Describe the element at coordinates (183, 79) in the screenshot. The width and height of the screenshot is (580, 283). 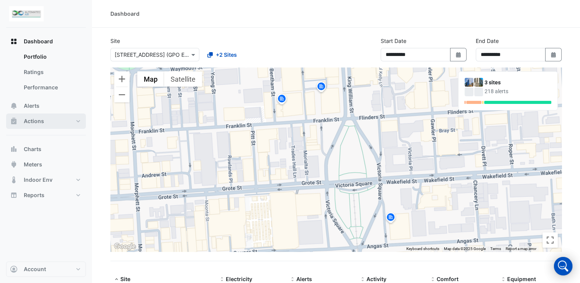
I see `button: Show satellite imagery` at that location.